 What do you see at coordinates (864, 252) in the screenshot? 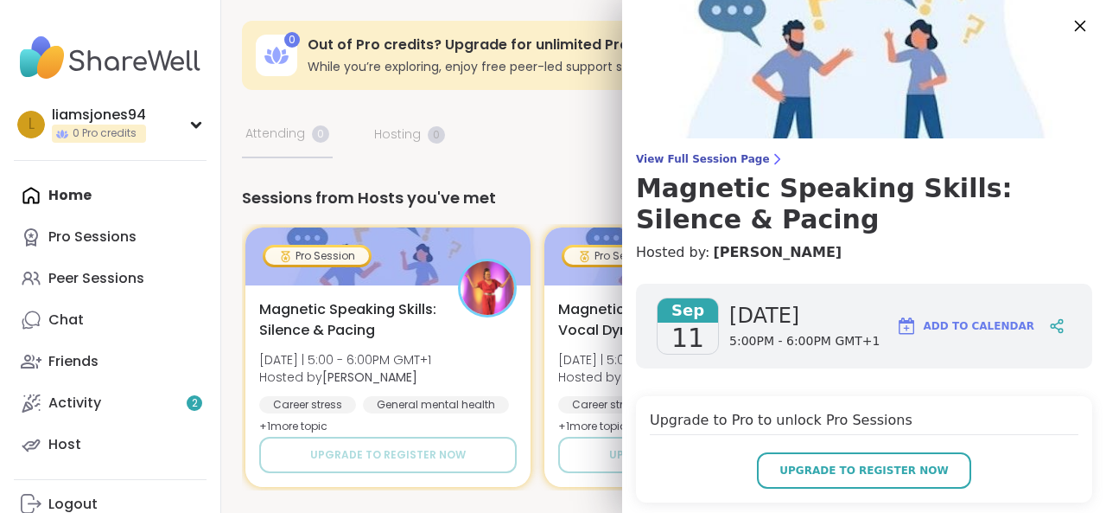
I see `h4: Hosted by:` at bounding box center [864, 252].